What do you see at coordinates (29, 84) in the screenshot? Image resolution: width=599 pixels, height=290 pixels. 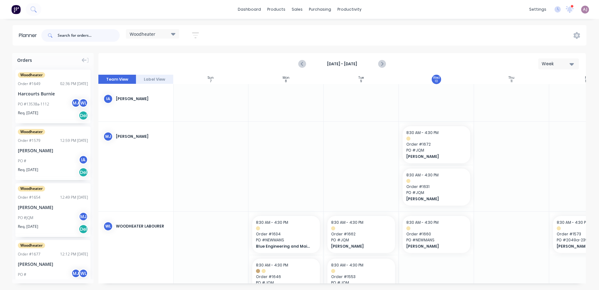 I see `div: Order # 1649` at bounding box center [29, 84].